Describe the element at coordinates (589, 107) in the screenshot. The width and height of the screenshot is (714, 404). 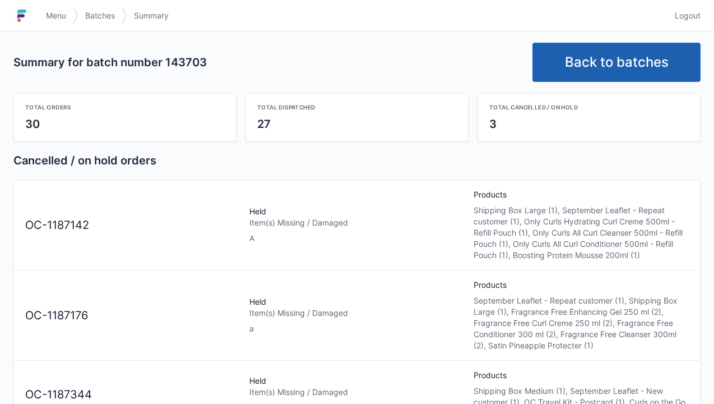
I see `div: Total cancelled / on hold` at that location.